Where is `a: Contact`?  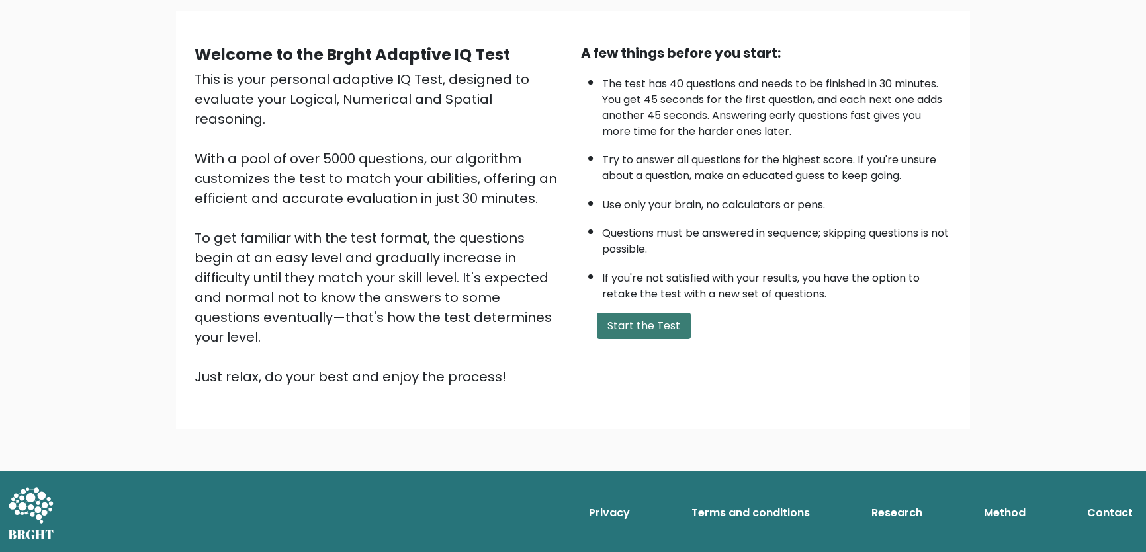 a: Contact is located at coordinates (1109, 513).